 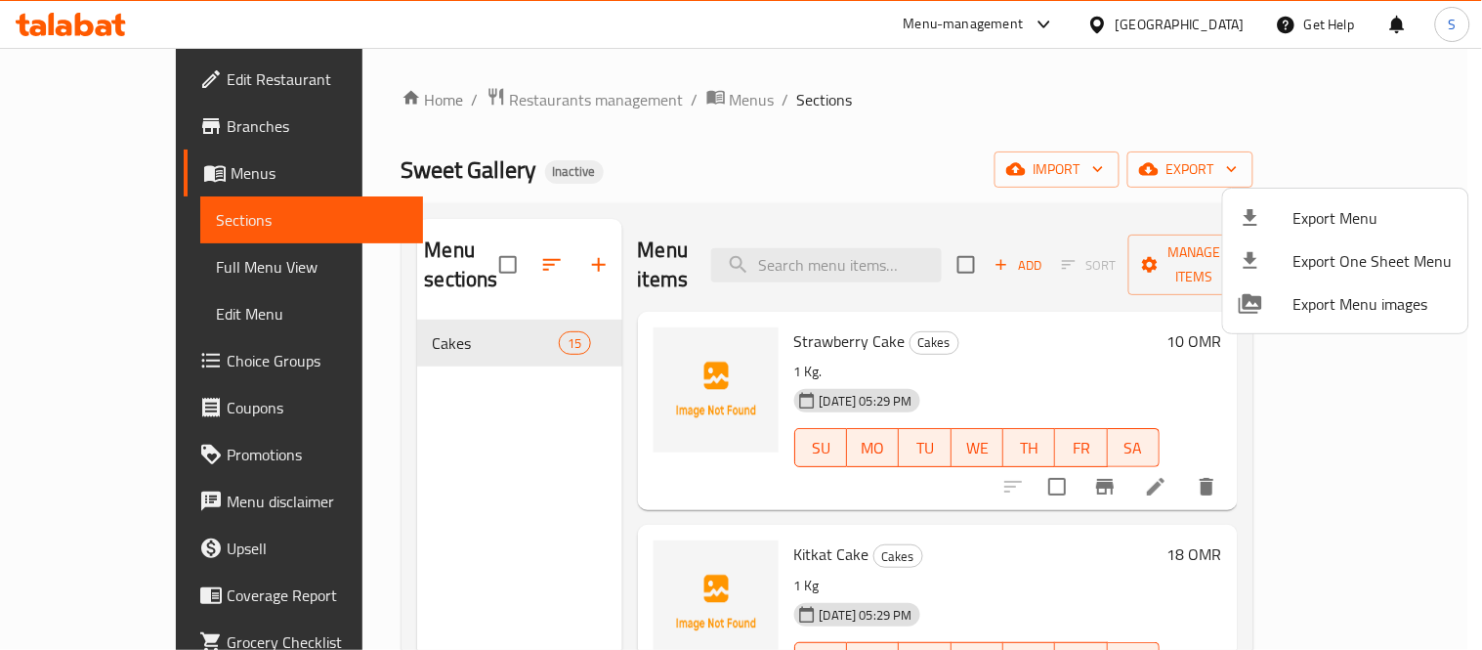 I want to click on li: Export menu items, so click(x=1346, y=218).